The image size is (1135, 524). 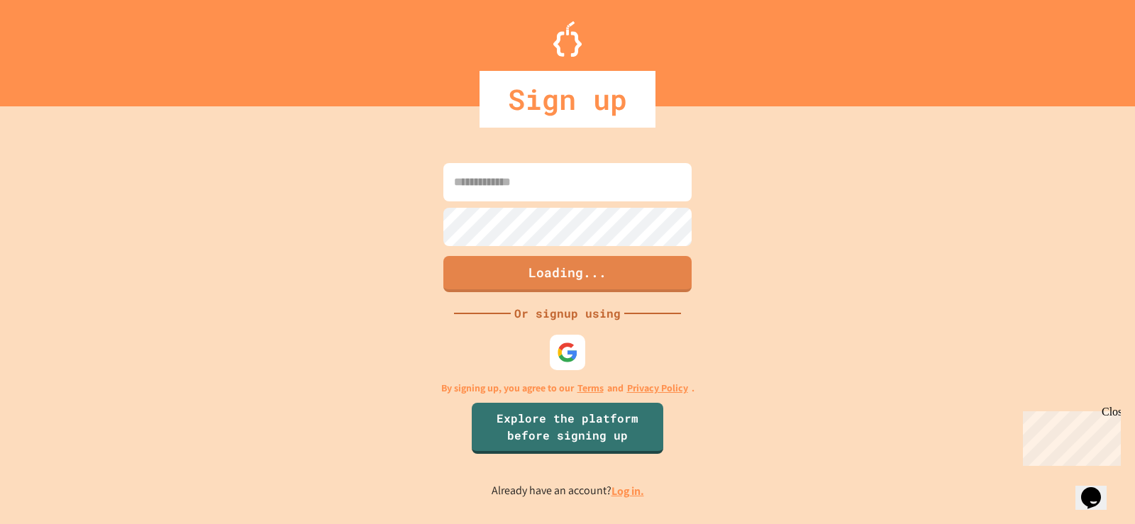 I want to click on a: Privacy Policy, so click(x=657, y=388).